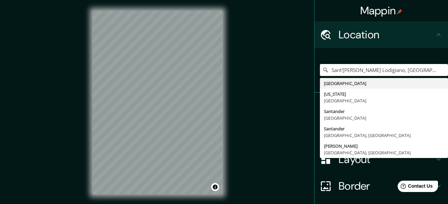 This screenshot has width=448, height=204. What do you see at coordinates (387, 160) in the screenshot?
I see `h4: Layout` at bounding box center [387, 160].